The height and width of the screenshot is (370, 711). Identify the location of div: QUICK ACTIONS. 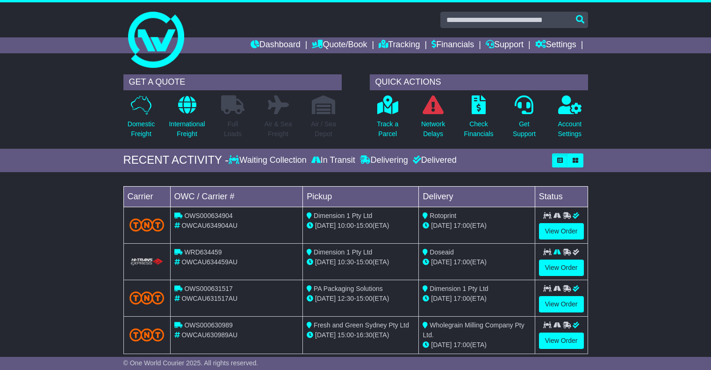
(479, 82).